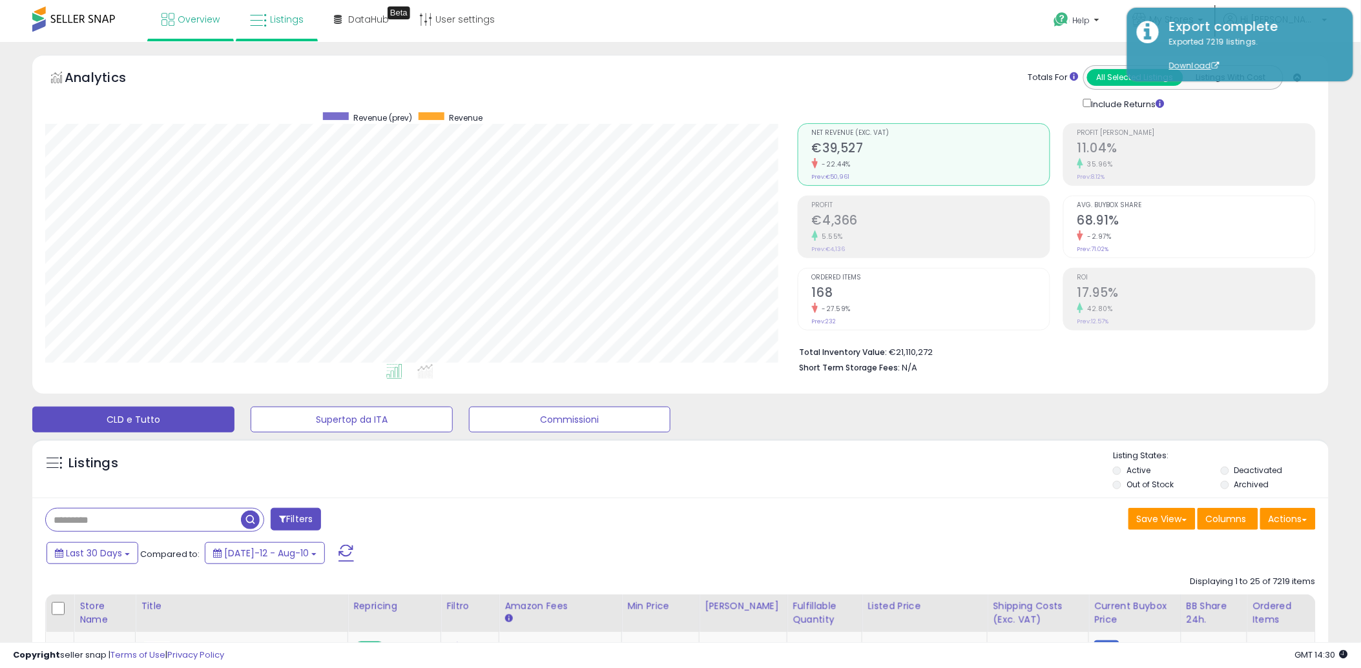  Describe the element at coordinates (1196, 294) in the screenshot. I see `h2: 17.95%` at that location.